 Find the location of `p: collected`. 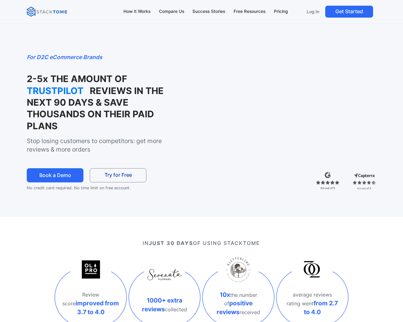

p: collected is located at coordinates (165, 305).